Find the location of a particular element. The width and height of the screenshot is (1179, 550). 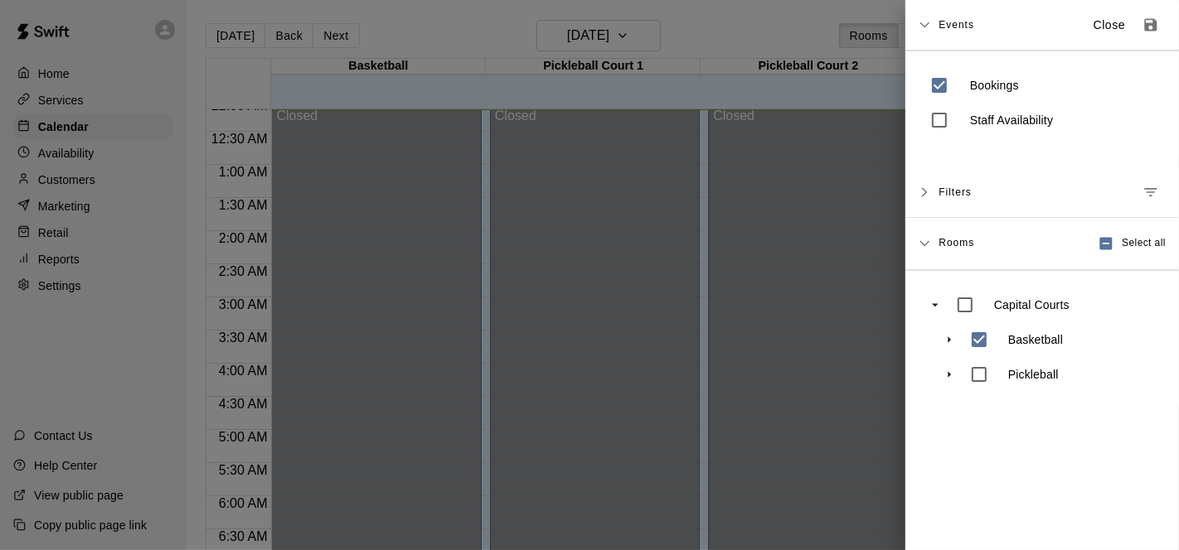

p: Pickleball is located at coordinates (1033, 375).